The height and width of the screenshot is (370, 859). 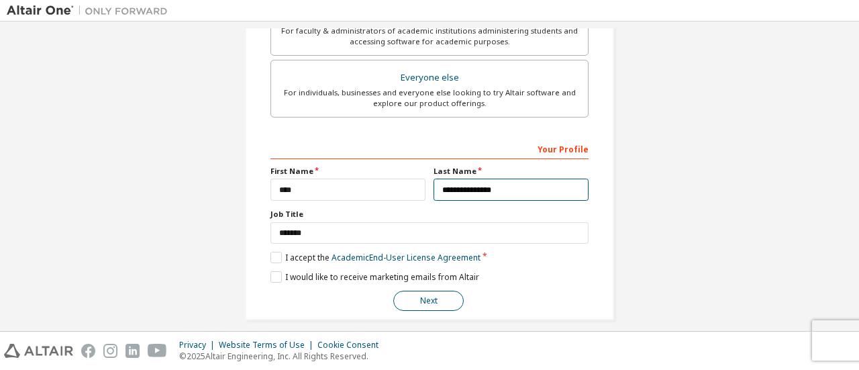 I want to click on div: Everyone else, so click(x=429, y=78).